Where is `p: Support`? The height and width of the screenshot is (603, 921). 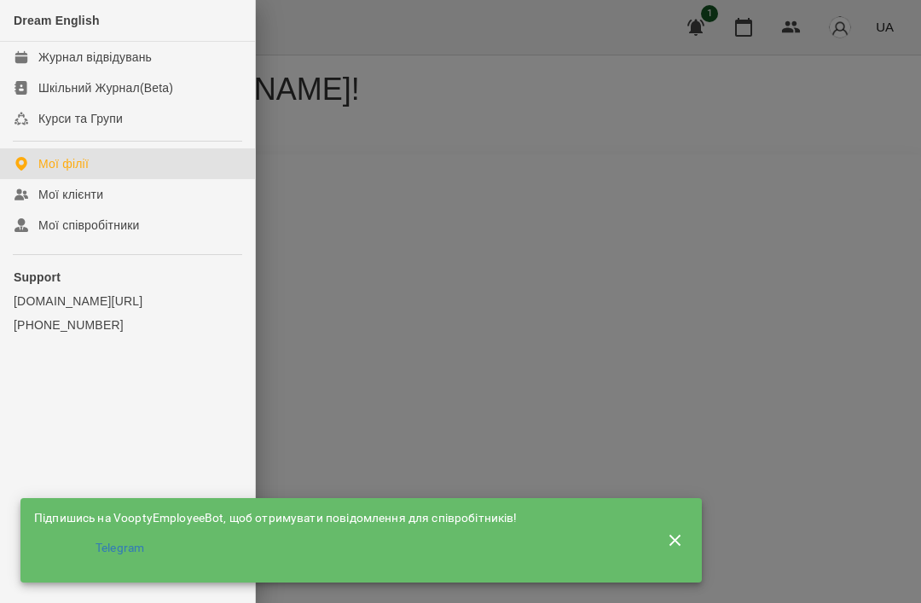
p: Support is located at coordinates (127, 277).